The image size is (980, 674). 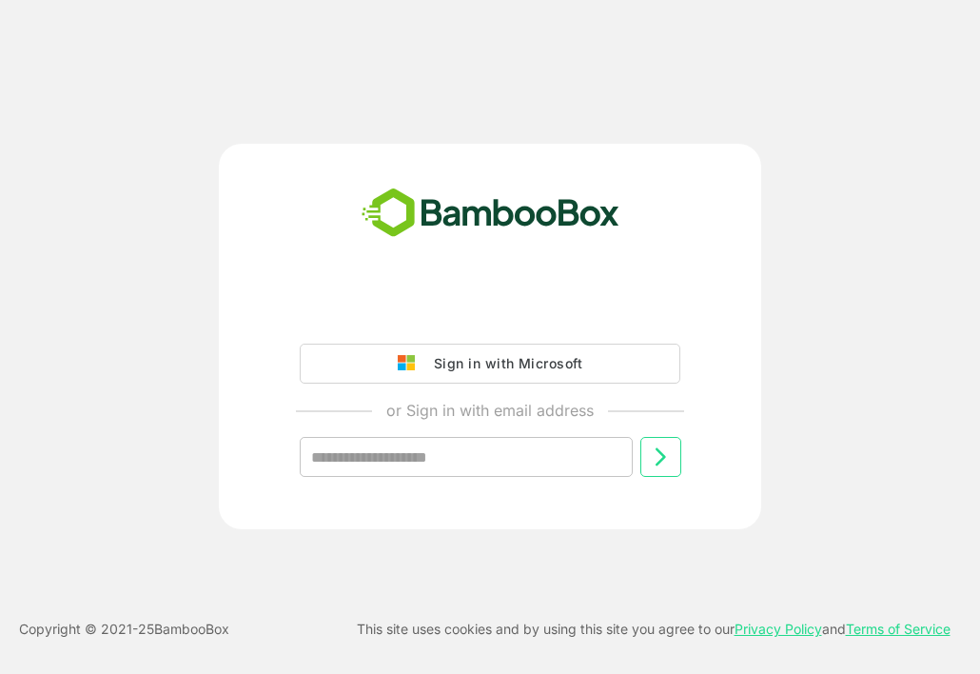 What do you see at coordinates (490, 363) in the screenshot?
I see `button: Sign in with Microsoft` at bounding box center [490, 363].